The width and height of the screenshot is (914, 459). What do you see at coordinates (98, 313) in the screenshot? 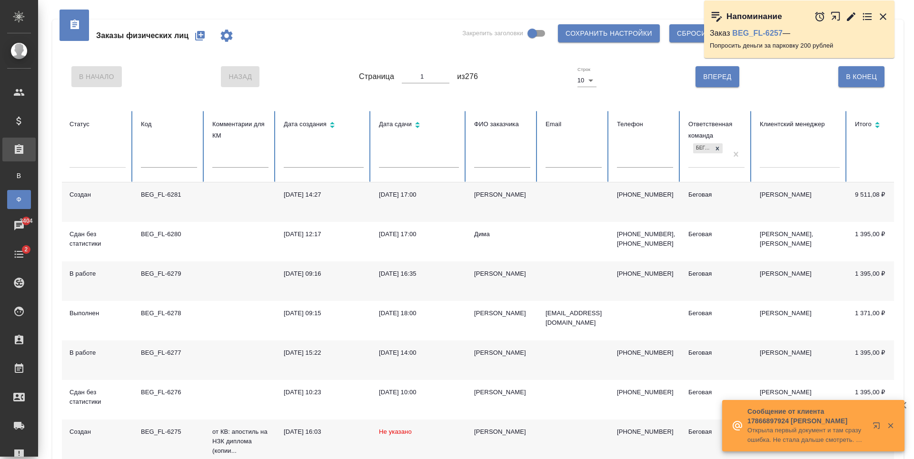
I see `div: Выполнен` at bounding box center [98, 313].